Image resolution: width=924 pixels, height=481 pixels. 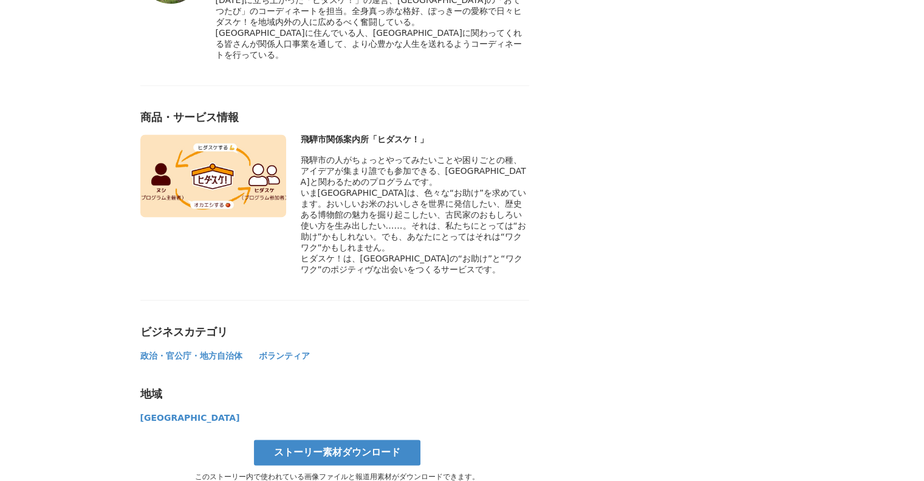 I want to click on span: ボランティア, so click(x=284, y=356).